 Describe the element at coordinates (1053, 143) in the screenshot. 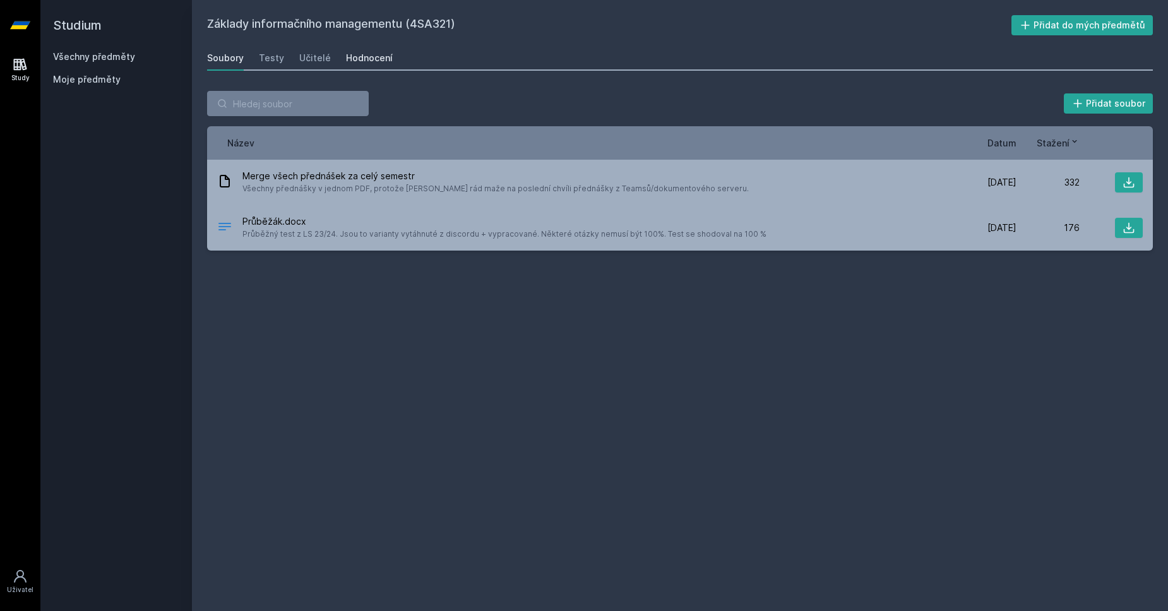

I see `span: Stažení` at that location.